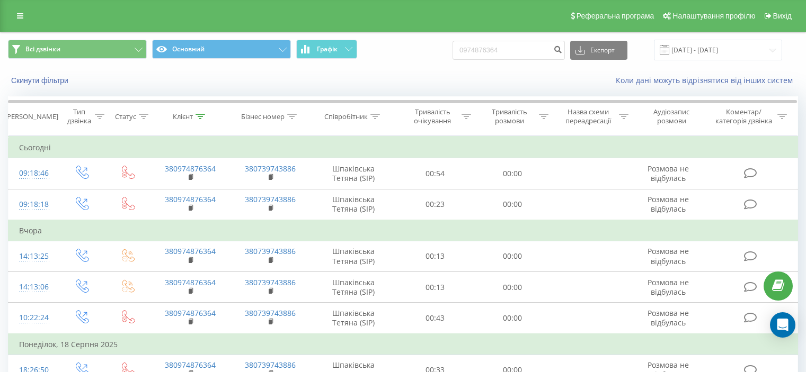 This screenshot has width=806, height=372. Describe the element at coordinates (783, 325) in the screenshot. I see `div: Open Intercom Messenger` at that location.